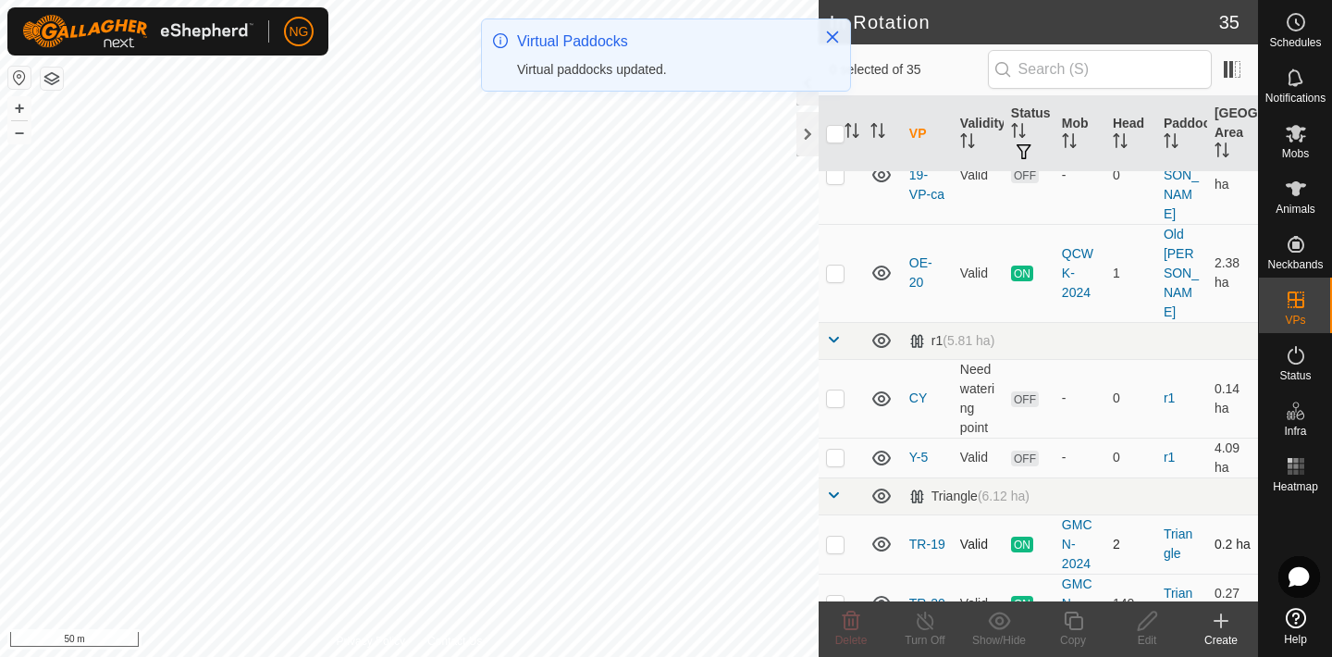  I want to click on span: (6.12 ha), so click(1004, 496).